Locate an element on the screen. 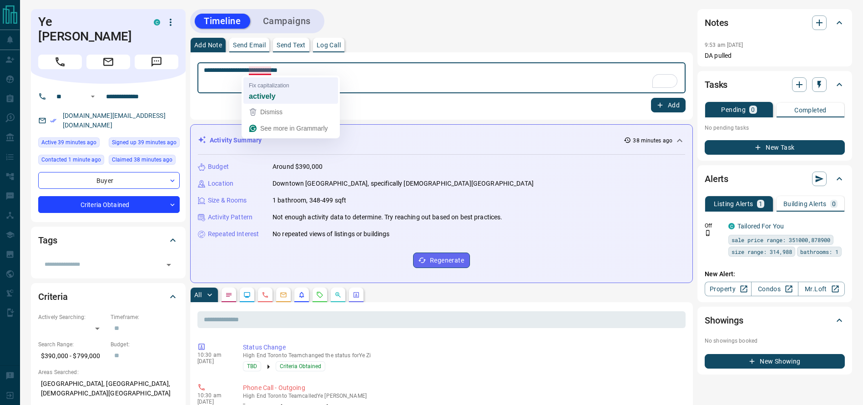  p: DA pulled is located at coordinates (775, 56).